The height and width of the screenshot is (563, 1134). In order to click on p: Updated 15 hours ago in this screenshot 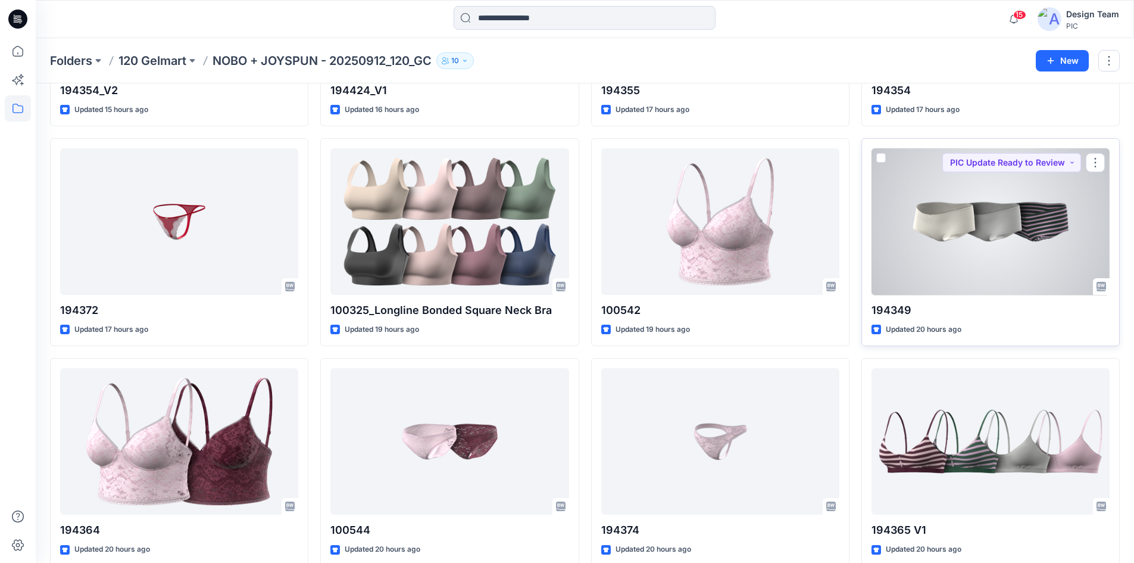, I will do `click(111, 110)`.